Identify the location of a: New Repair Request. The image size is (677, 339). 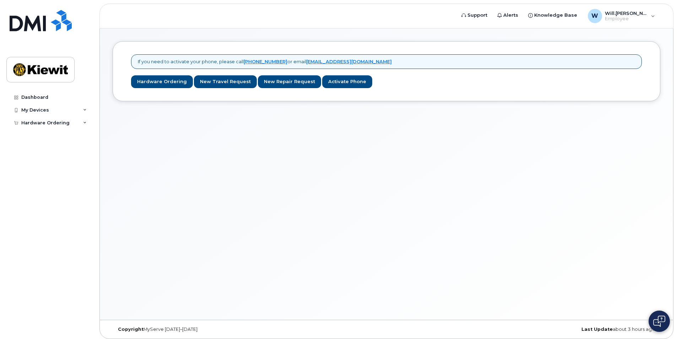
(290, 82).